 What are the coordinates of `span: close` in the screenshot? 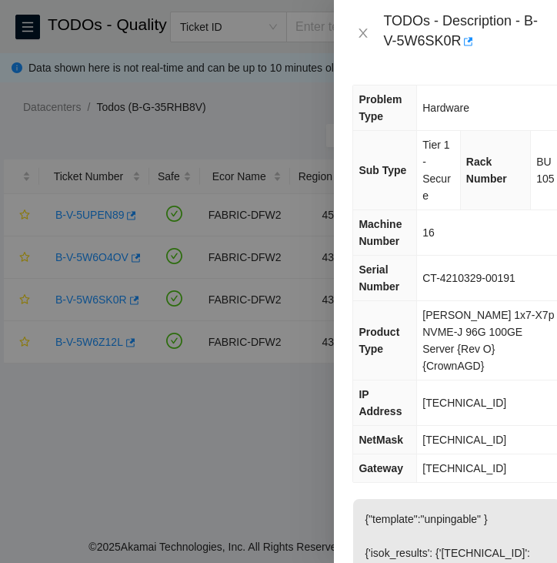 It's located at (363, 33).